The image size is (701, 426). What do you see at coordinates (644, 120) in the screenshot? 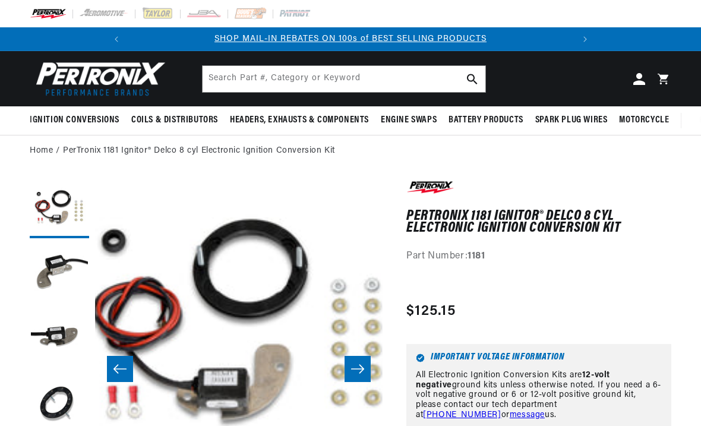
I see `summary: Motorcycle` at bounding box center [644, 120].